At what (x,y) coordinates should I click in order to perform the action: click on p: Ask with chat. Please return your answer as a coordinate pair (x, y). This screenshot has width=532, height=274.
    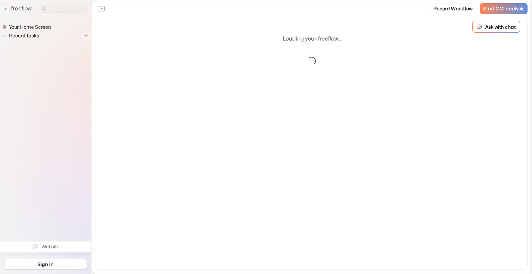
    Looking at the image, I should click on (500, 27).